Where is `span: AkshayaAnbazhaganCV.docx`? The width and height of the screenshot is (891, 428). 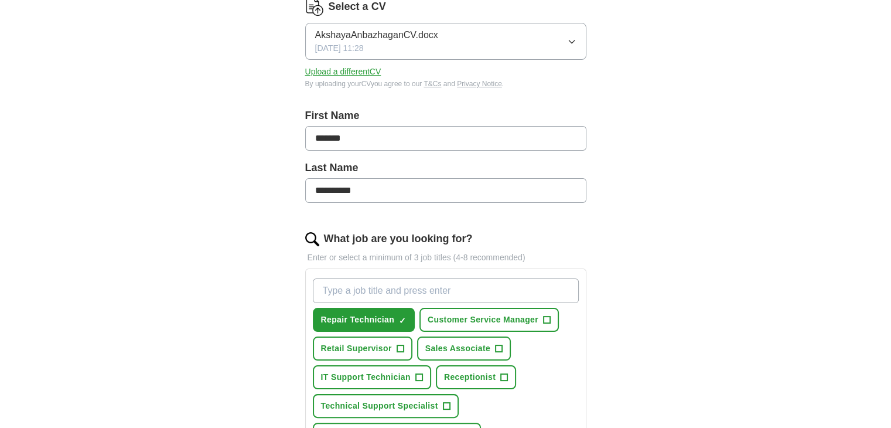 span: AkshayaAnbazhaganCV.docx is located at coordinates (377, 35).